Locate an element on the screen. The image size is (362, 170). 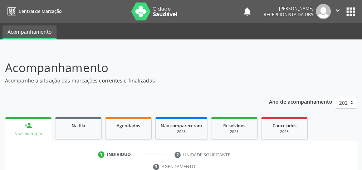
button: apps is located at coordinates (351, 11).